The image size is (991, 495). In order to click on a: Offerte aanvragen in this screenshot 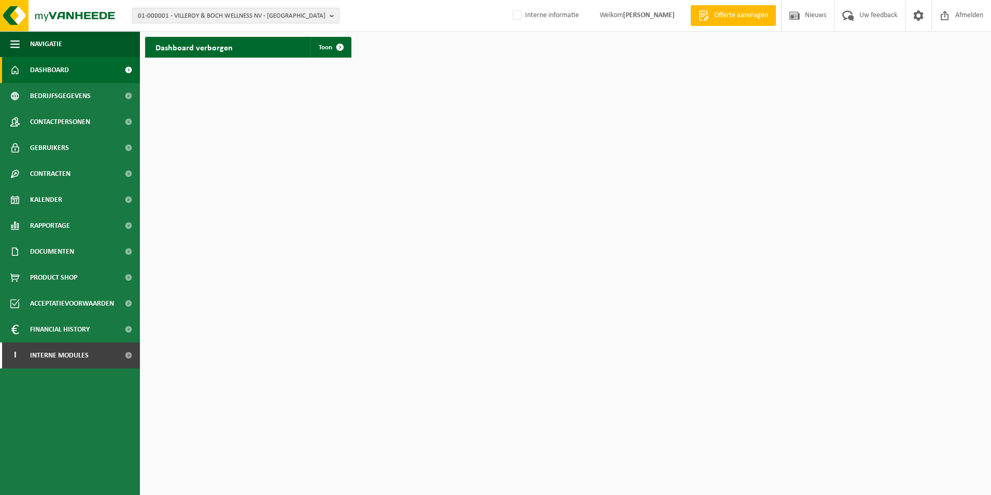, I will do `click(733, 16)`.